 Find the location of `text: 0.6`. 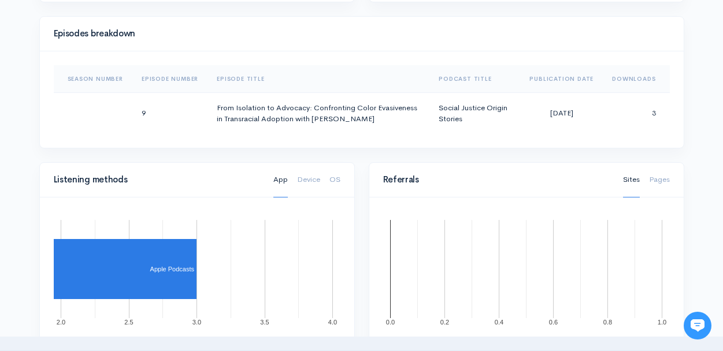

text: 0.6 is located at coordinates (552, 322).